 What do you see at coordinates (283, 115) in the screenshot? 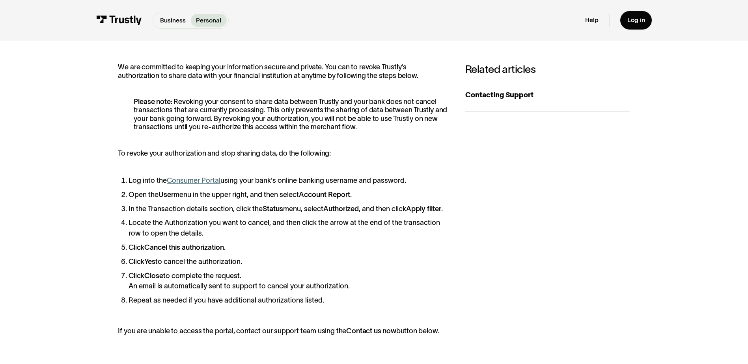
I see `p: : Revoking your consent to share data between Trustly and your bank does not cancel transactions ...` at bounding box center [283, 115].